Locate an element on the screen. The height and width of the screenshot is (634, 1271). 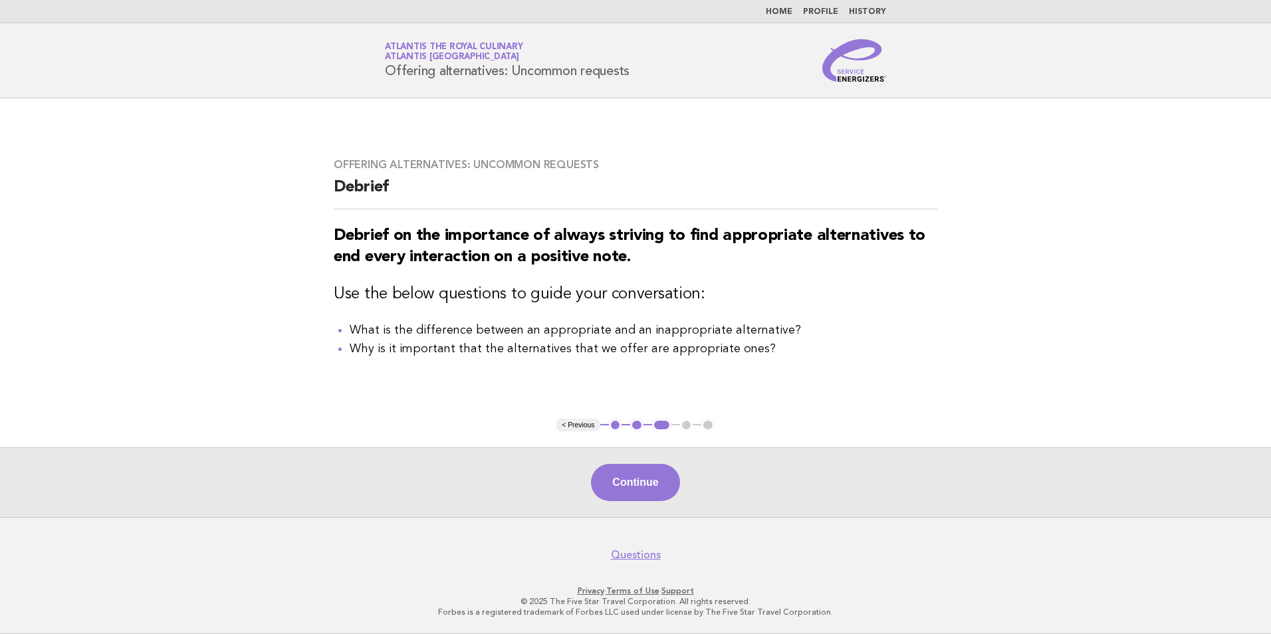
li: Why is it important that the alternatives that we offer are appropriate ones? is located at coordinates (644, 349).